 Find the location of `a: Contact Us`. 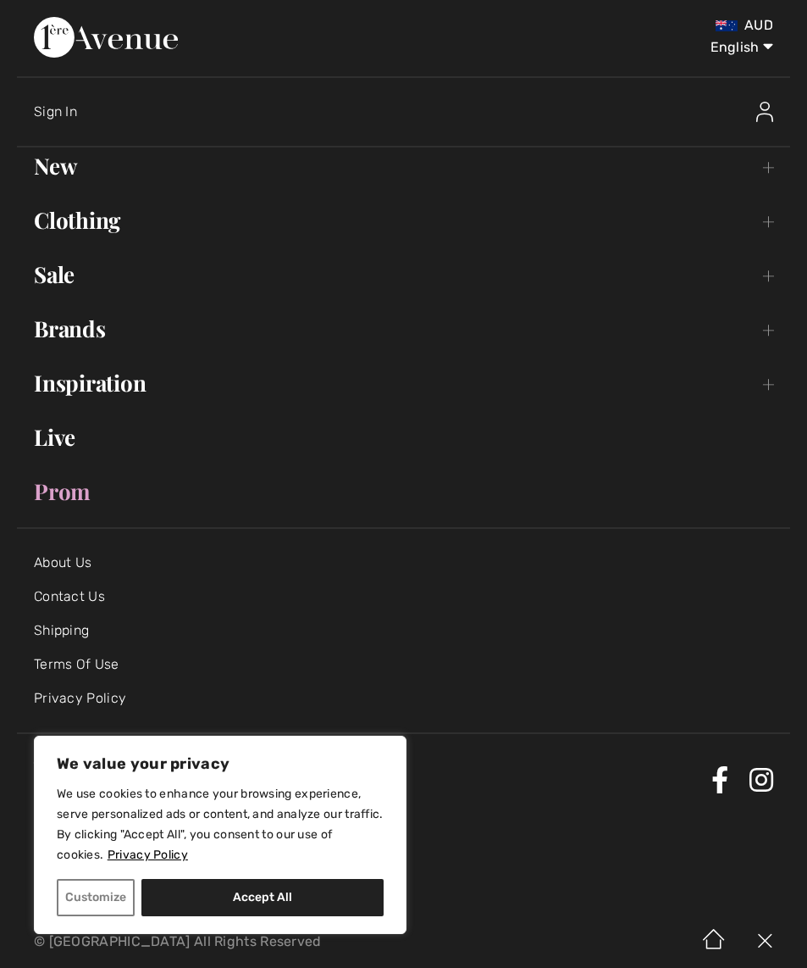

a: Contact Us is located at coordinates (69, 596).